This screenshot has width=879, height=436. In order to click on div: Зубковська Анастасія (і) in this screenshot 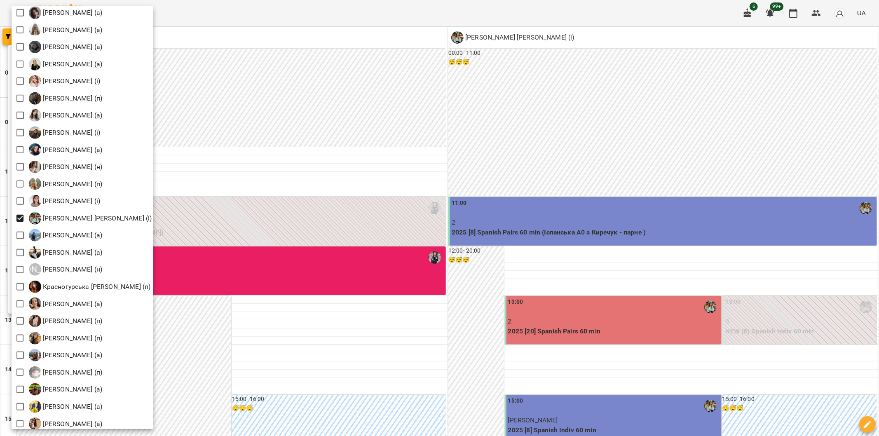, I will do `click(65, 133)`.